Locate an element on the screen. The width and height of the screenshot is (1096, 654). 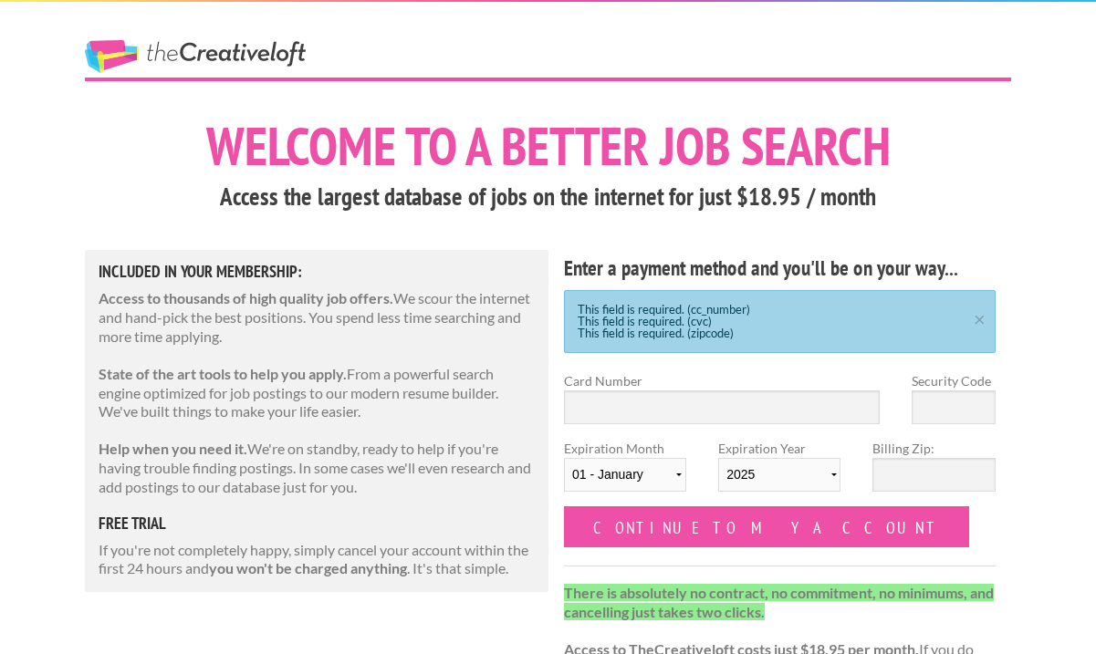
strong: you won't be charged anything is located at coordinates (308, 568).